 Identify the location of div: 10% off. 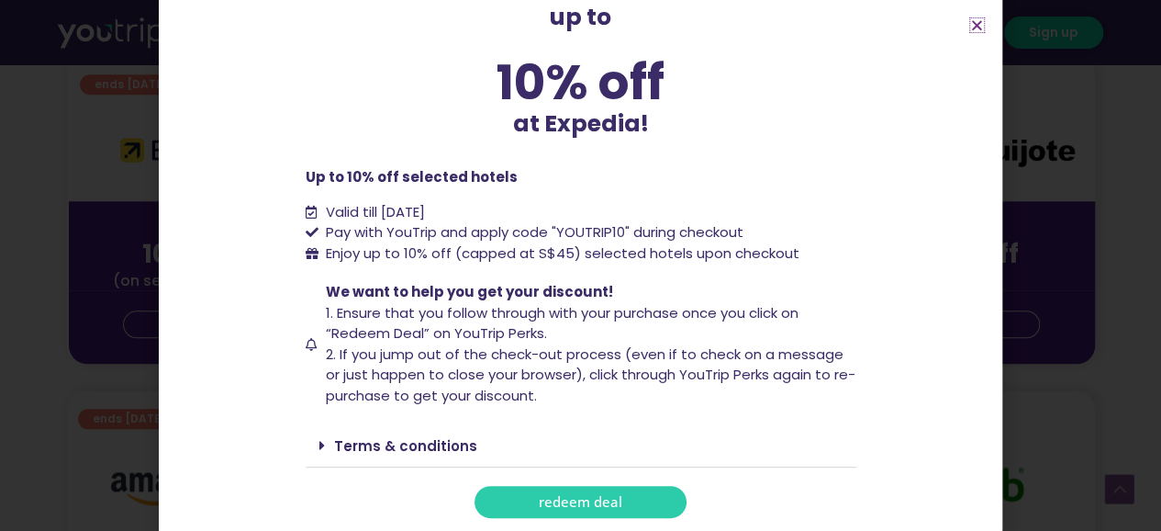
(581, 82).